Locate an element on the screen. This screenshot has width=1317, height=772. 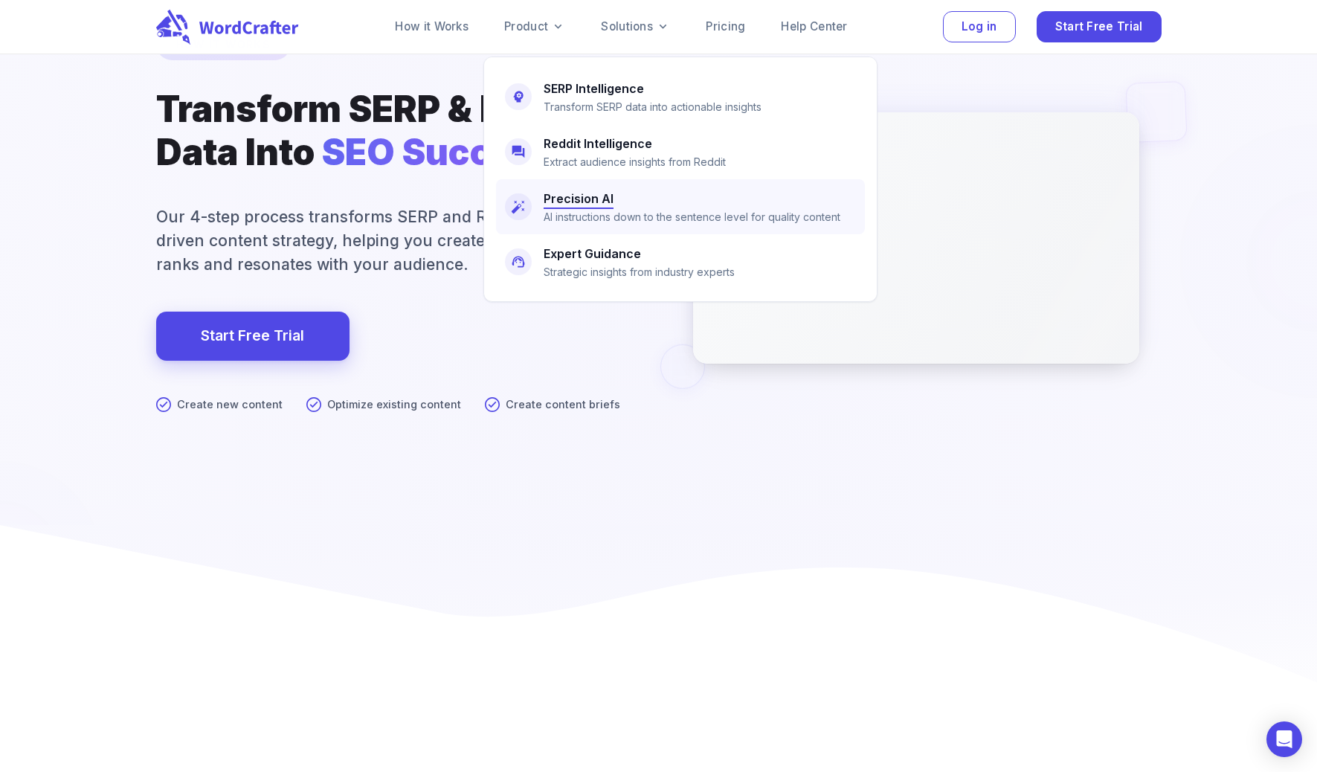
a: SERP IntelligenceTransform SERP data into actionable insights is located at coordinates (680, 97).